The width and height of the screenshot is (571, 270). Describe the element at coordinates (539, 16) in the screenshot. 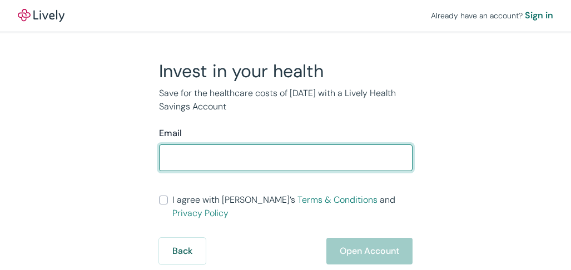

I see `div: Sign in` at that location.